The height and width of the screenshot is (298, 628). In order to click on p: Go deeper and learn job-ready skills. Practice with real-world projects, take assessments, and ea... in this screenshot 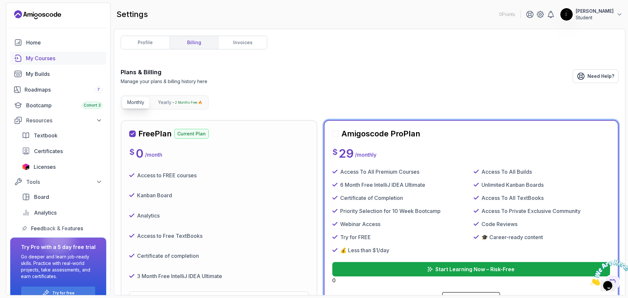, I will do `click(58, 266)`.